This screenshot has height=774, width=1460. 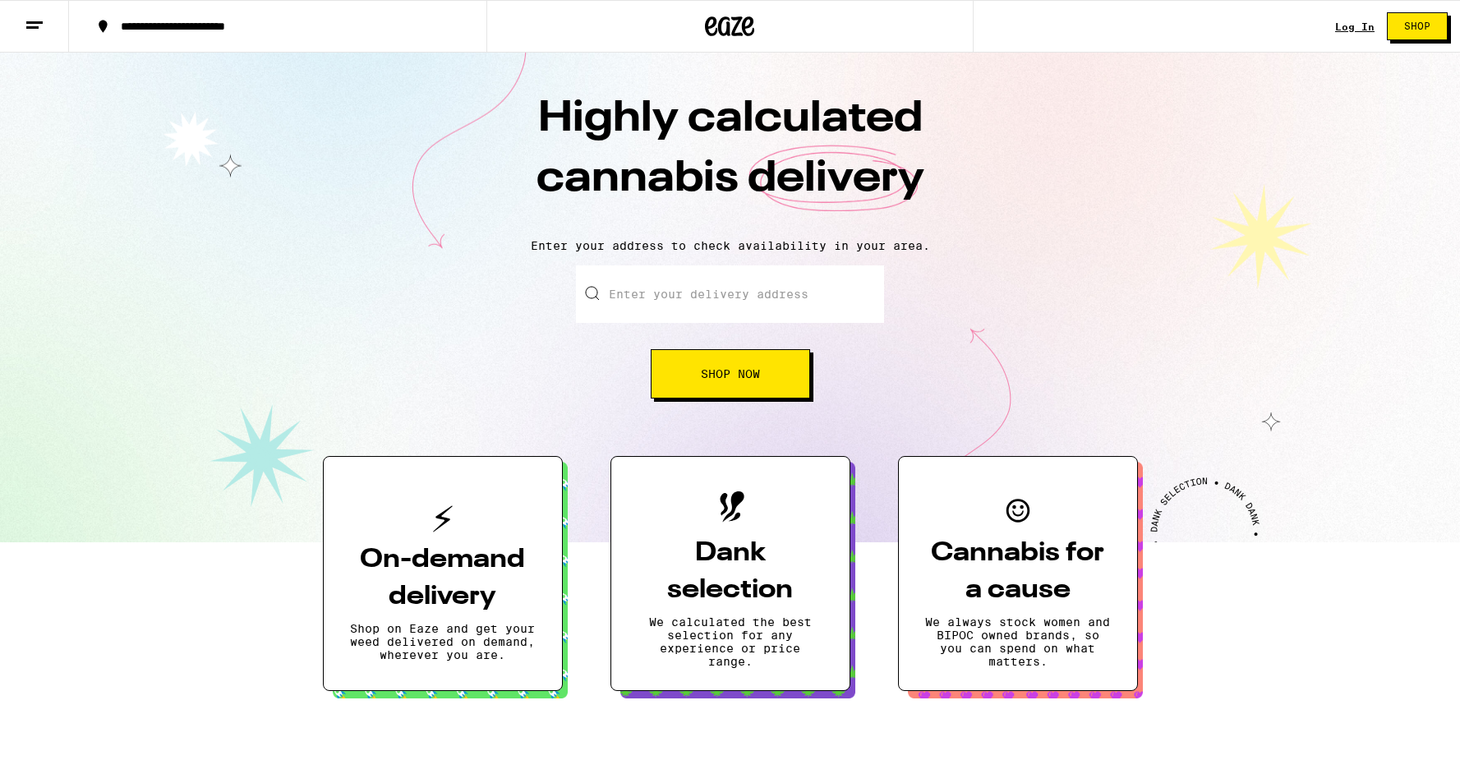 I want to click on p: Enter your address to check availability in your area., so click(x=730, y=246).